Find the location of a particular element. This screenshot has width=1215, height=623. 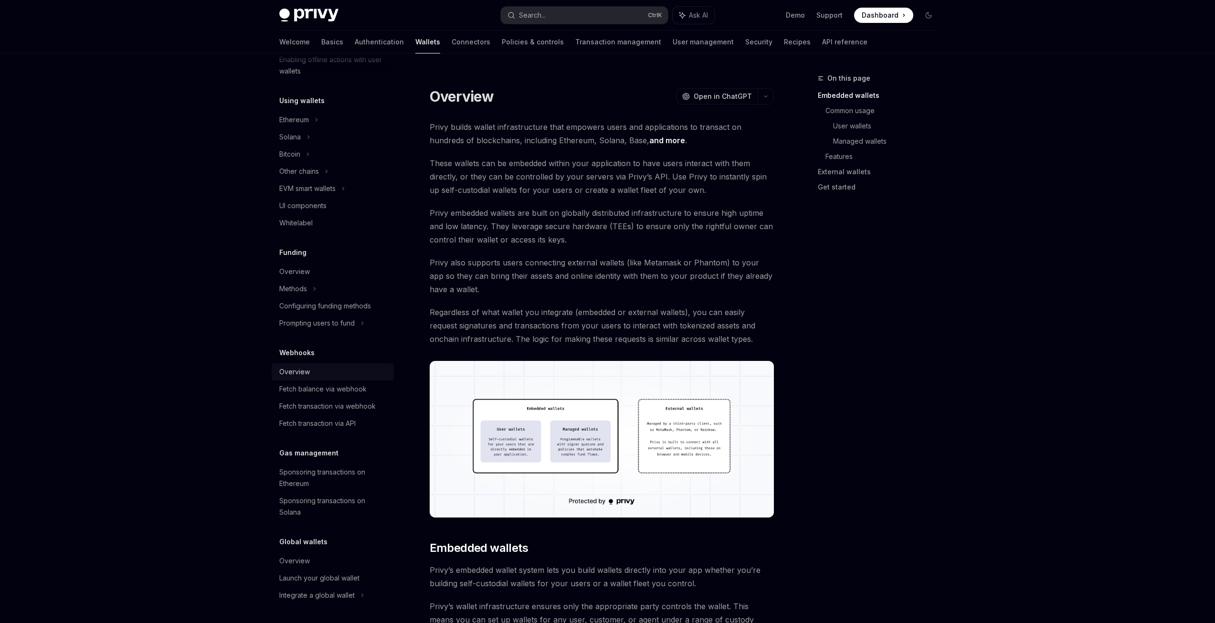

a: Basics is located at coordinates (332, 42).